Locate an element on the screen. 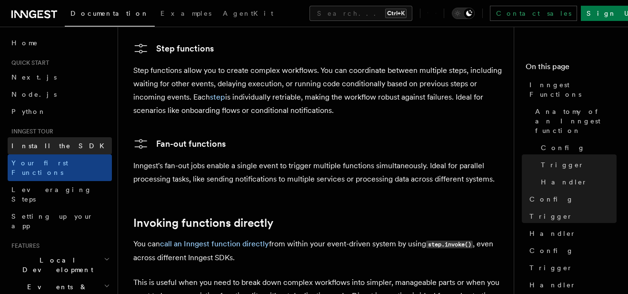 The image size is (628, 294). span: Leveraging Steps is located at coordinates (51, 194).